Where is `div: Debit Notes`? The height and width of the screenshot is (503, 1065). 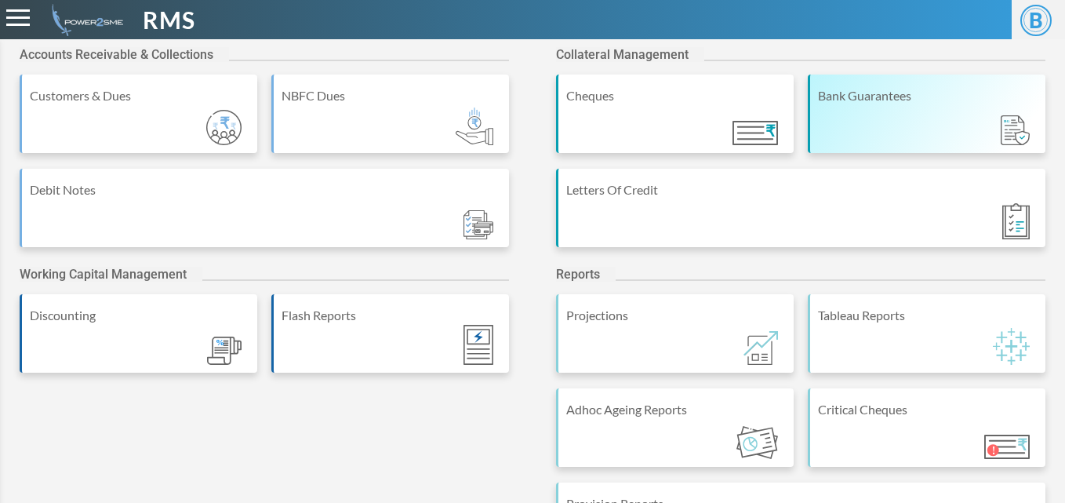 div: Debit Notes is located at coordinates (265, 190).